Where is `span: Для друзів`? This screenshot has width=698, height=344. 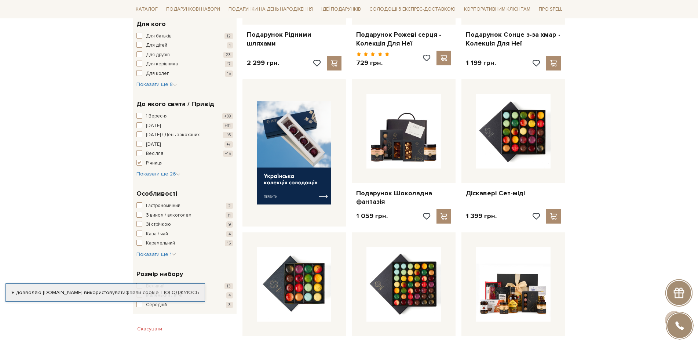 span: Для друзів is located at coordinates (158, 55).